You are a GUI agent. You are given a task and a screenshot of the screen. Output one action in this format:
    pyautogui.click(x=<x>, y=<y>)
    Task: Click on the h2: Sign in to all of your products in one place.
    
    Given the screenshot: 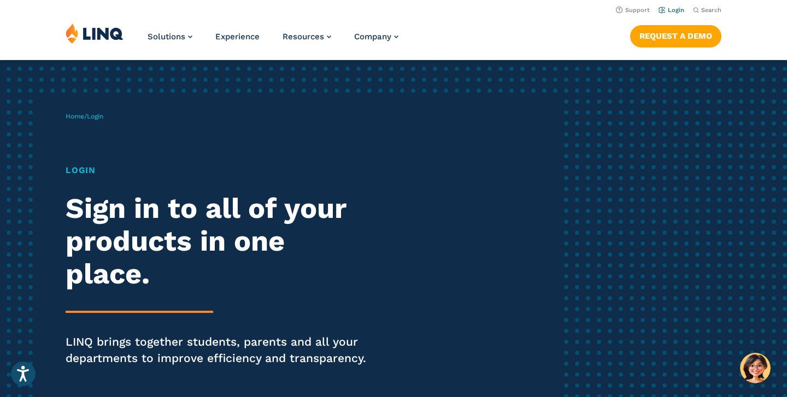 What is the action you would take?
    pyautogui.click(x=217, y=241)
    